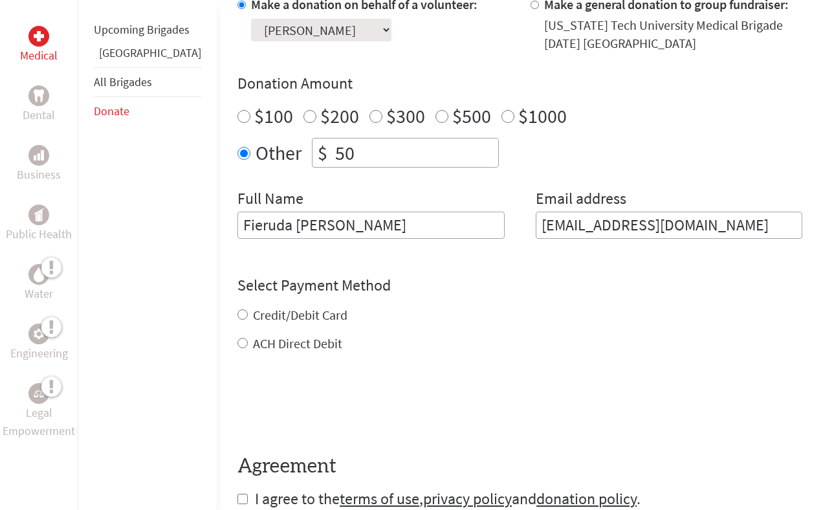 The height and width of the screenshot is (510, 823). What do you see at coordinates (39, 155) in the screenshot?
I see `div: Business` at bounding box center [39, 155].